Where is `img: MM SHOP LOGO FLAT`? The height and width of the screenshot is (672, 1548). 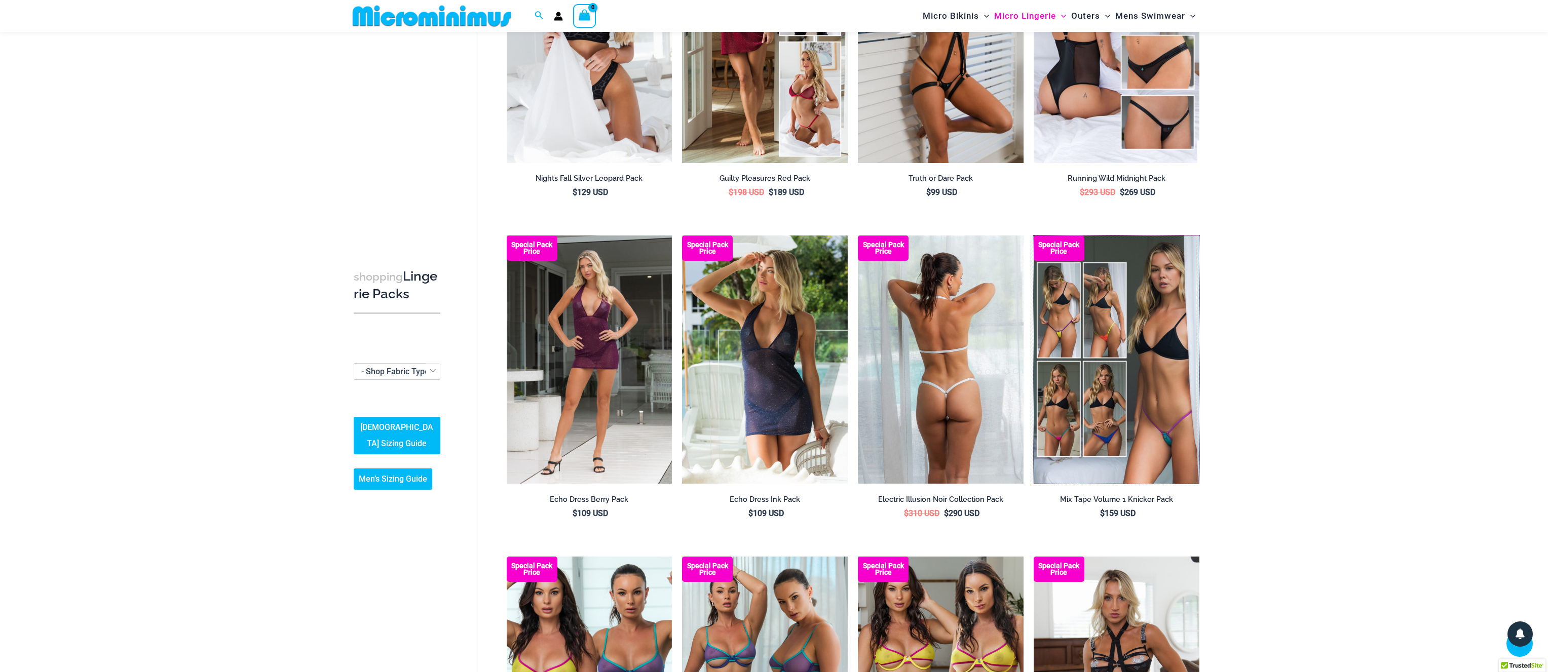 img: MM SHOP LOGO FLAT is located at coordinates (432, 16).